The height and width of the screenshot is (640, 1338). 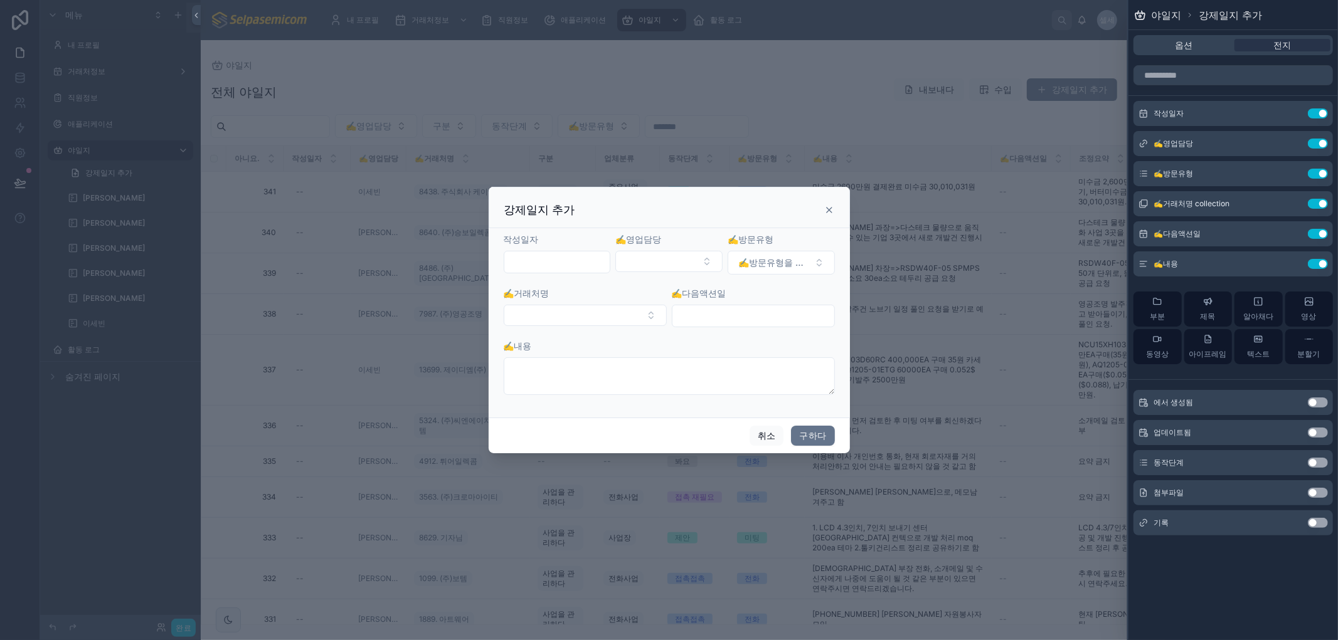 I want to click on button: 동영상, so click(x=1157, y=347).